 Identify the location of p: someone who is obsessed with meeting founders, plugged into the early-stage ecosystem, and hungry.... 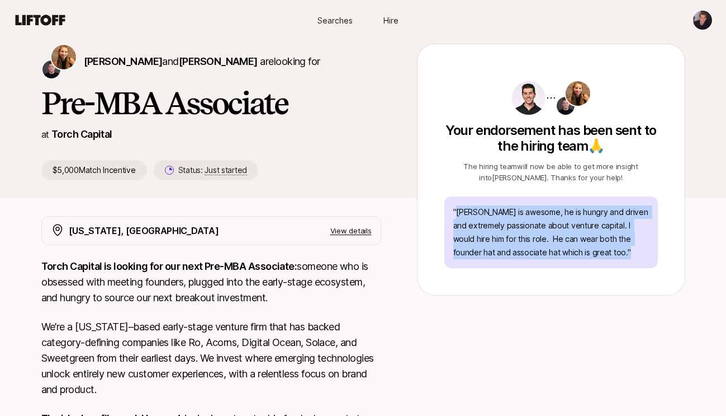
(211, 282).